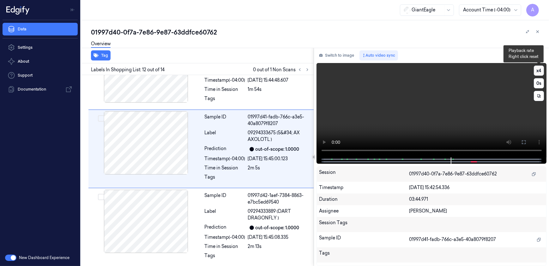 The image size is (549, 266). Describe the element at coordinates (539, 70) in the screenshot. I see `button: x4` at that location.